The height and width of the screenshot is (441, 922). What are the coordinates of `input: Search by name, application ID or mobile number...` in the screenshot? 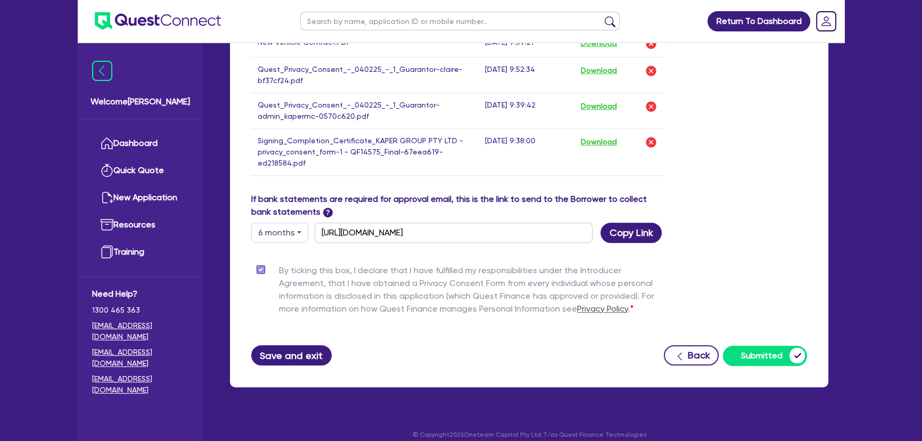 It's located at (460, 21).